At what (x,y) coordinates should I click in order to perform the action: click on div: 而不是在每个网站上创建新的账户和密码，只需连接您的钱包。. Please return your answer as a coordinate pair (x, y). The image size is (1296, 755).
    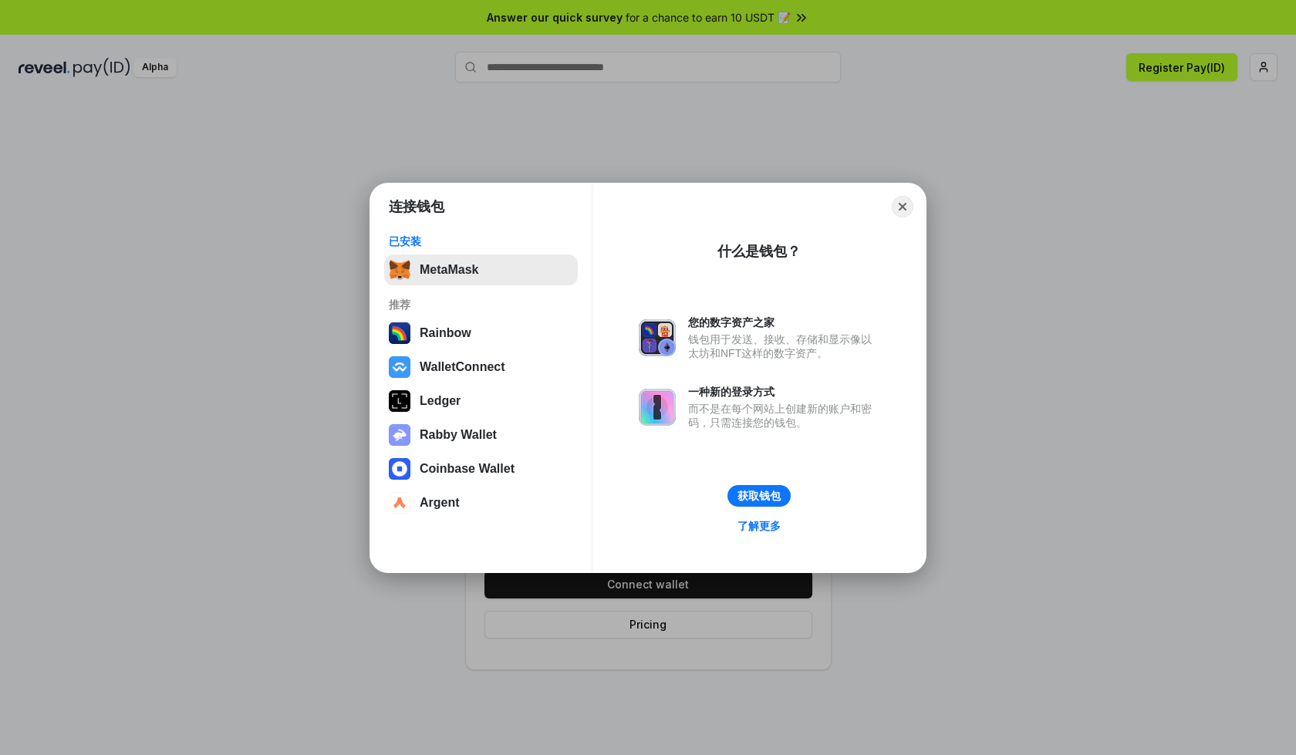
    Looking at the image, I should click on (784, 416).